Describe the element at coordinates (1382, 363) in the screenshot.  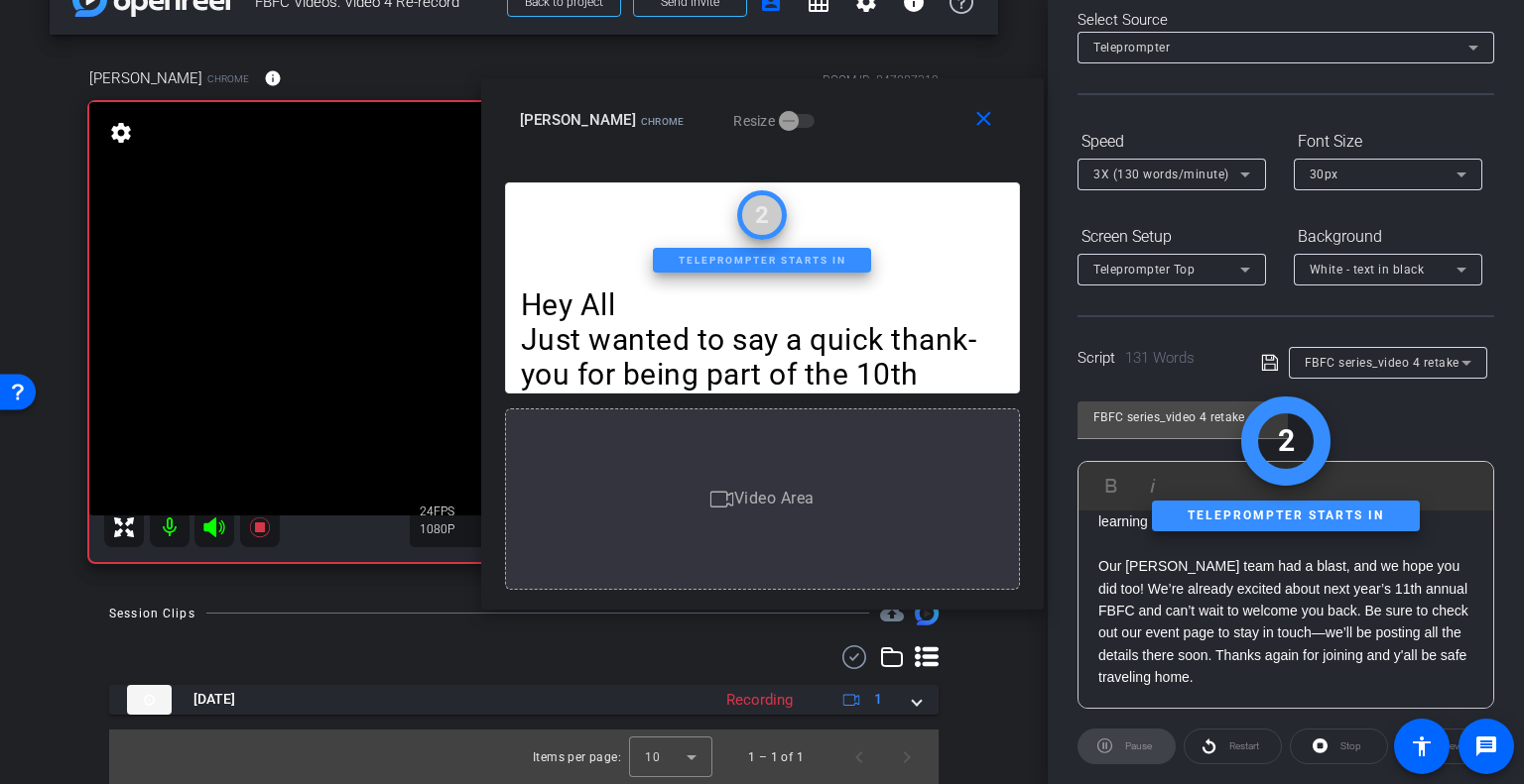
I see `span: FBFC series_video 4 retake` at that location.